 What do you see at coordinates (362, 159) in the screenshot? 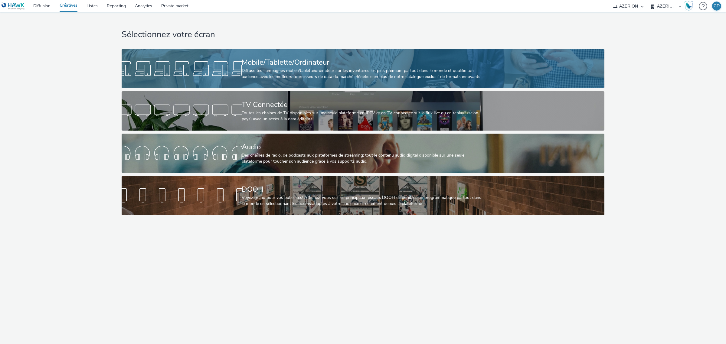
I see `div: Des chaînes de radio, de podcasts aux plateformes de streaming: tout le contenu audio digital dis...` at bounding box center [362, 159].